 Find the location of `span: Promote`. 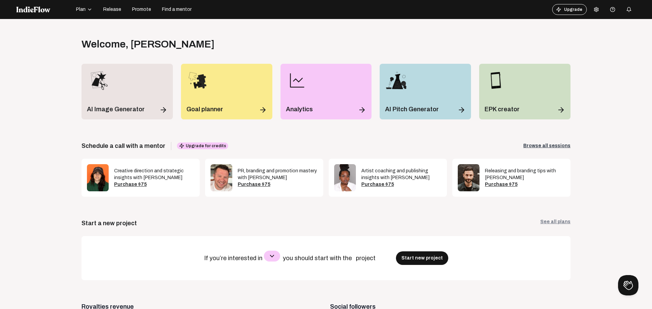

span: Promote is located at coordinates (142, 10).